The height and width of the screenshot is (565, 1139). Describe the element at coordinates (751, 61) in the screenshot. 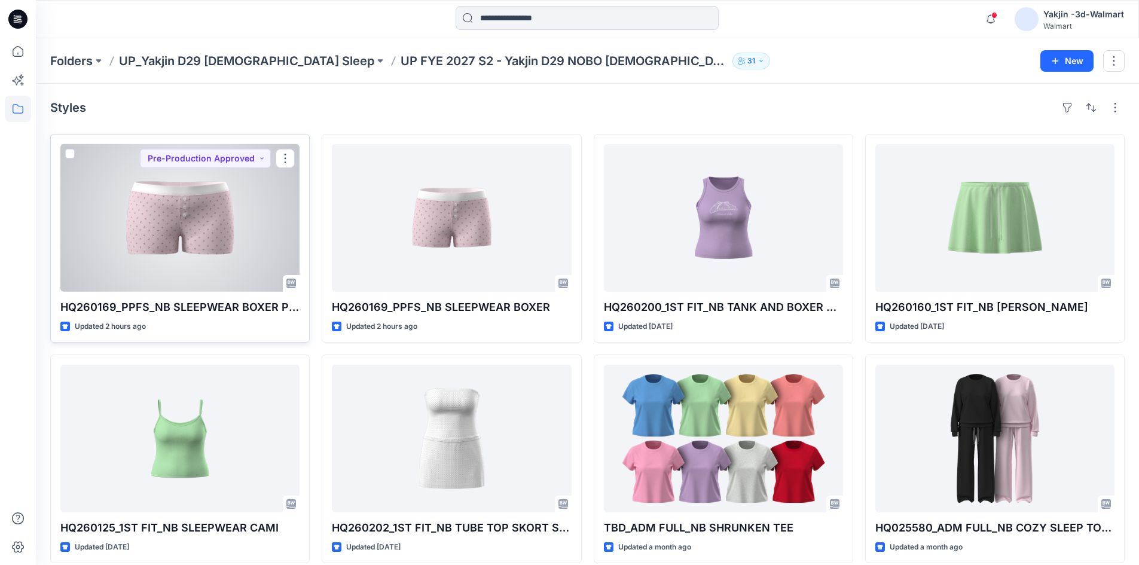

I see `p: 31` at that location.